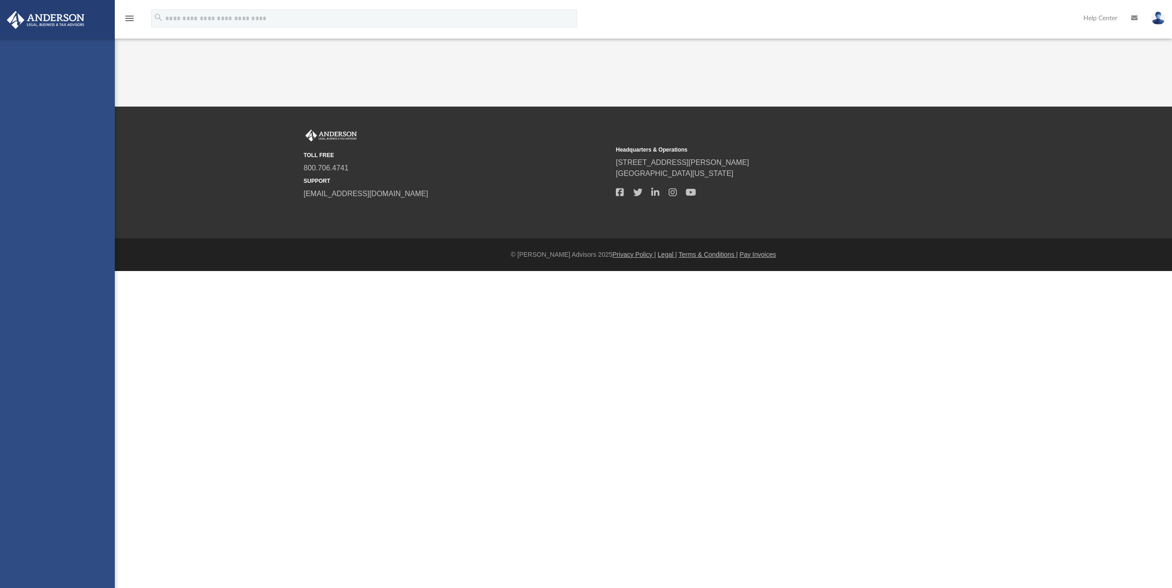 Image resolution: width=1172 pixels, height=588 pixels. Describe the element at coordinates (667, 254) in the screenshot. I see `a: Legal |` at that location.